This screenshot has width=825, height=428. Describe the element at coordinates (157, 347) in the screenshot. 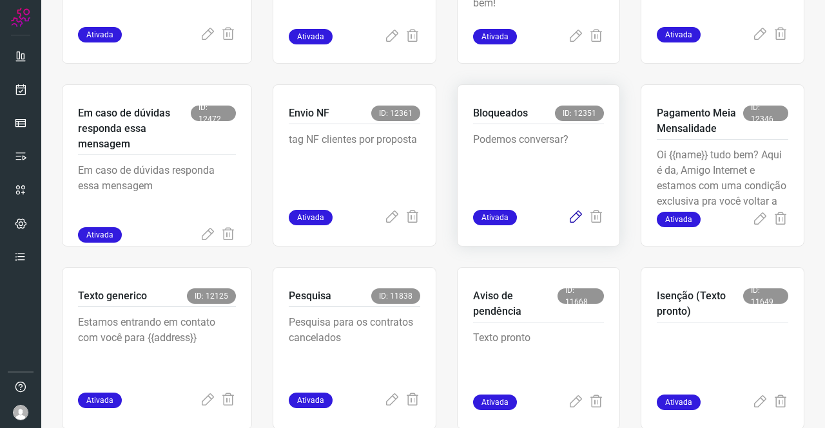

I see `p: Estamos entrando em contato com você para {{address}}` at that location.